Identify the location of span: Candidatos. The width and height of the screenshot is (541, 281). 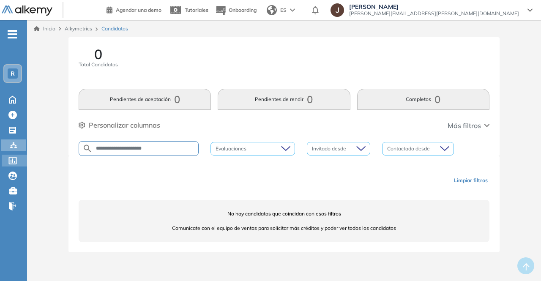
(114, 29).